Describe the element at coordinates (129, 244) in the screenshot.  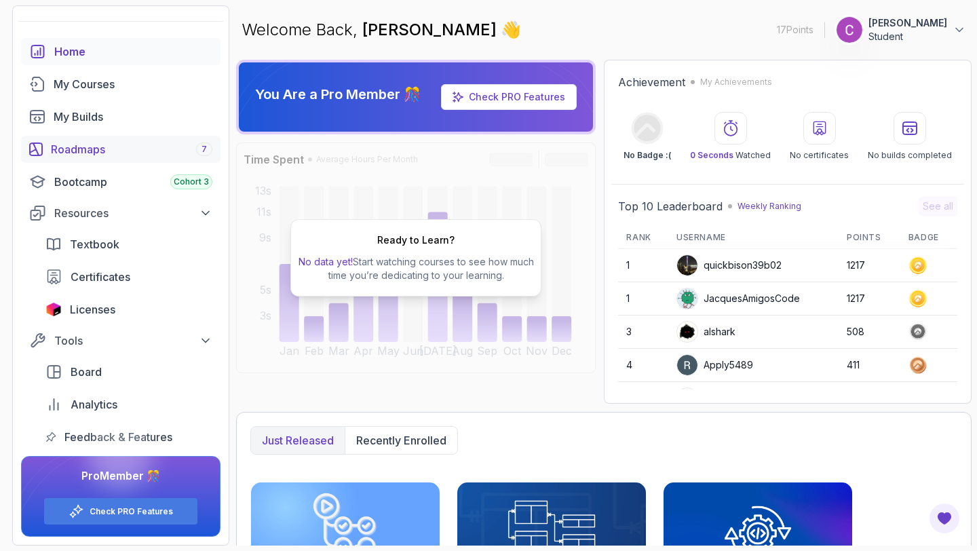
I see `a: textbook` at that location.